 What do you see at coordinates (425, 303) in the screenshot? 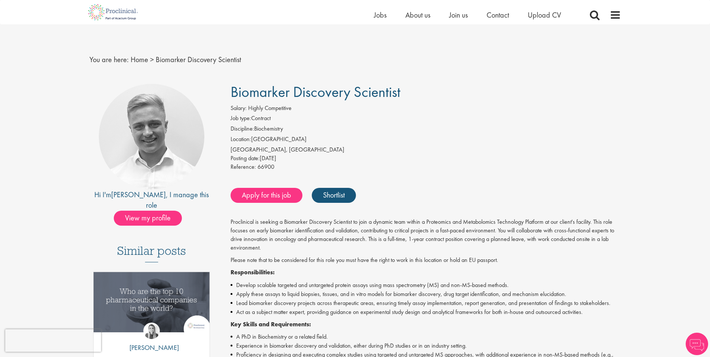
I see `li: Lead biomarker discovery projects across therapeutic areas, ensuring timely assay implementation,...` at bounding box center [425, 303].